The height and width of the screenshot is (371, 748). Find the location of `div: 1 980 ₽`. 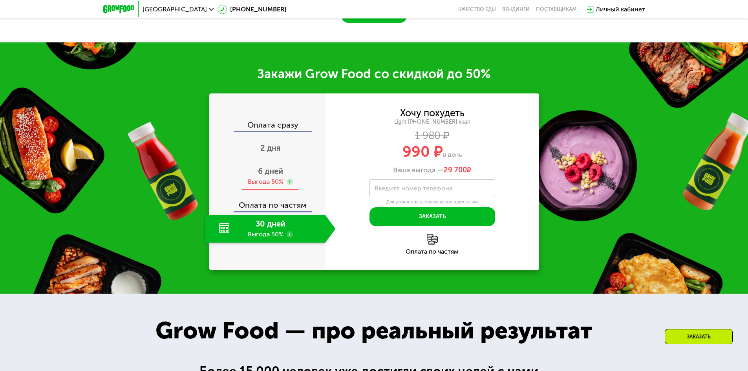

div: 1 980 ₽ is located at coordinates (433, 136).